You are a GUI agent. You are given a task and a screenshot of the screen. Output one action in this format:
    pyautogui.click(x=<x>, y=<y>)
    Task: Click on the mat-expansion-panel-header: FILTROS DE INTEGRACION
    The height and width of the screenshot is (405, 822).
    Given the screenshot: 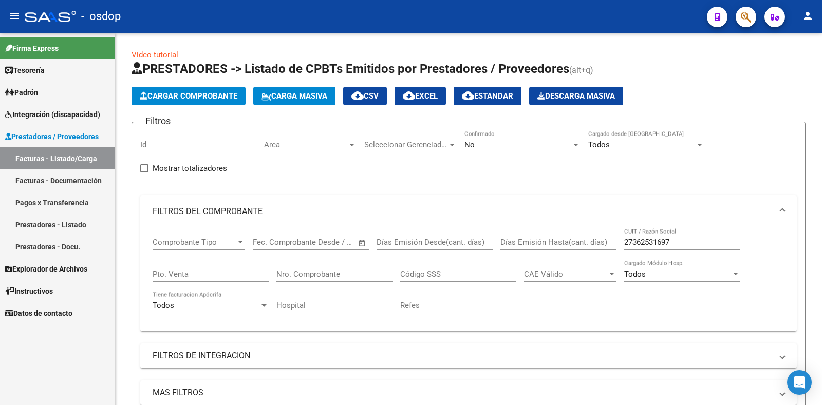 What is the action you would take?
    pyautogui.click(x=468, y=356)
    